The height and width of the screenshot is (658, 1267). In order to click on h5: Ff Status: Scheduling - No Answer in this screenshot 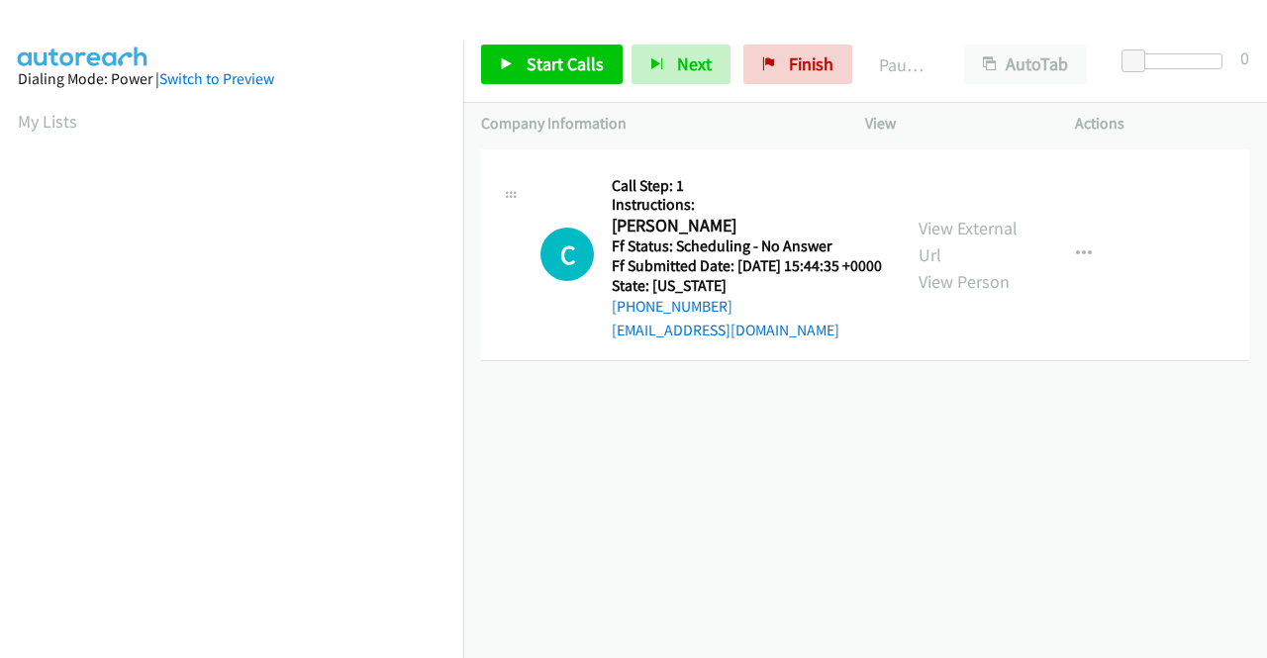, I will do `click(747, 247)`.